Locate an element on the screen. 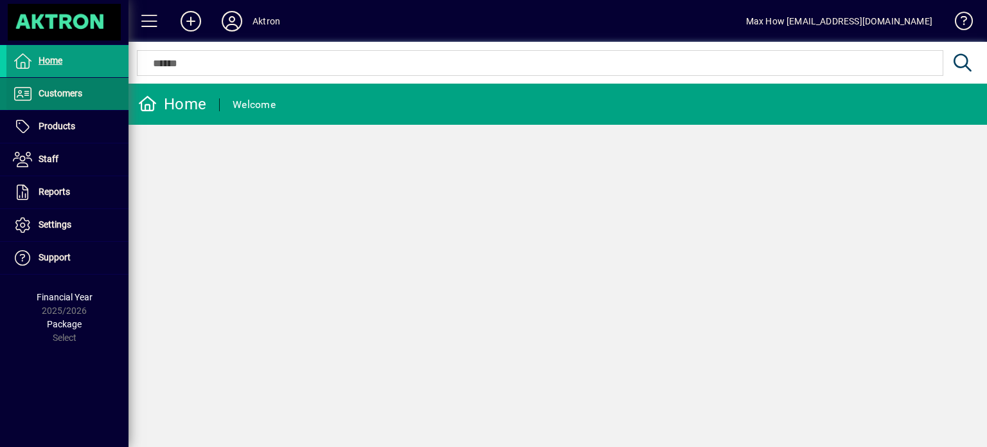  button: Profile is located at coordinates (232, 21).